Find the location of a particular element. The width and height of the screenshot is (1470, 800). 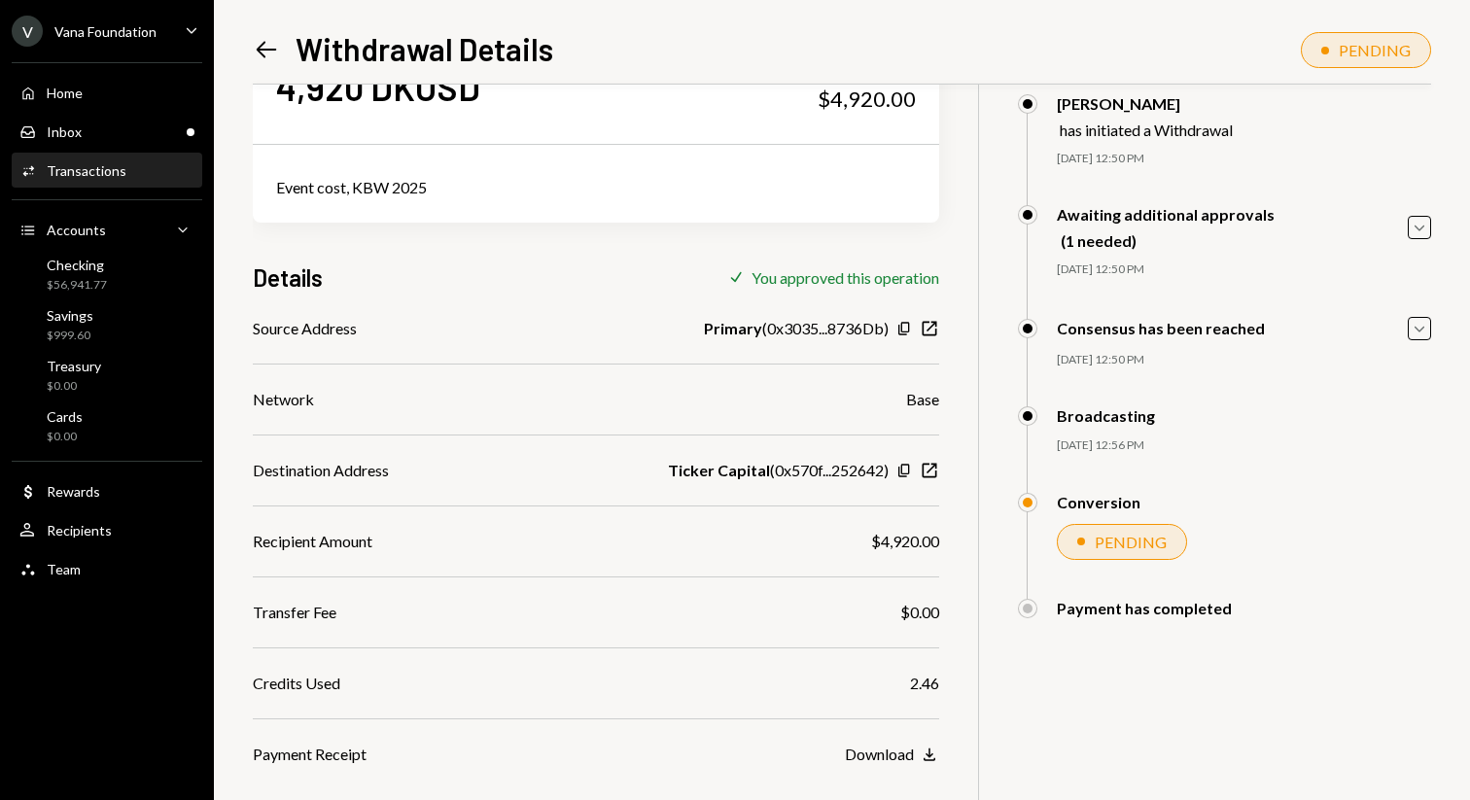

div: Credits Used is located at coordinates (297, 683).